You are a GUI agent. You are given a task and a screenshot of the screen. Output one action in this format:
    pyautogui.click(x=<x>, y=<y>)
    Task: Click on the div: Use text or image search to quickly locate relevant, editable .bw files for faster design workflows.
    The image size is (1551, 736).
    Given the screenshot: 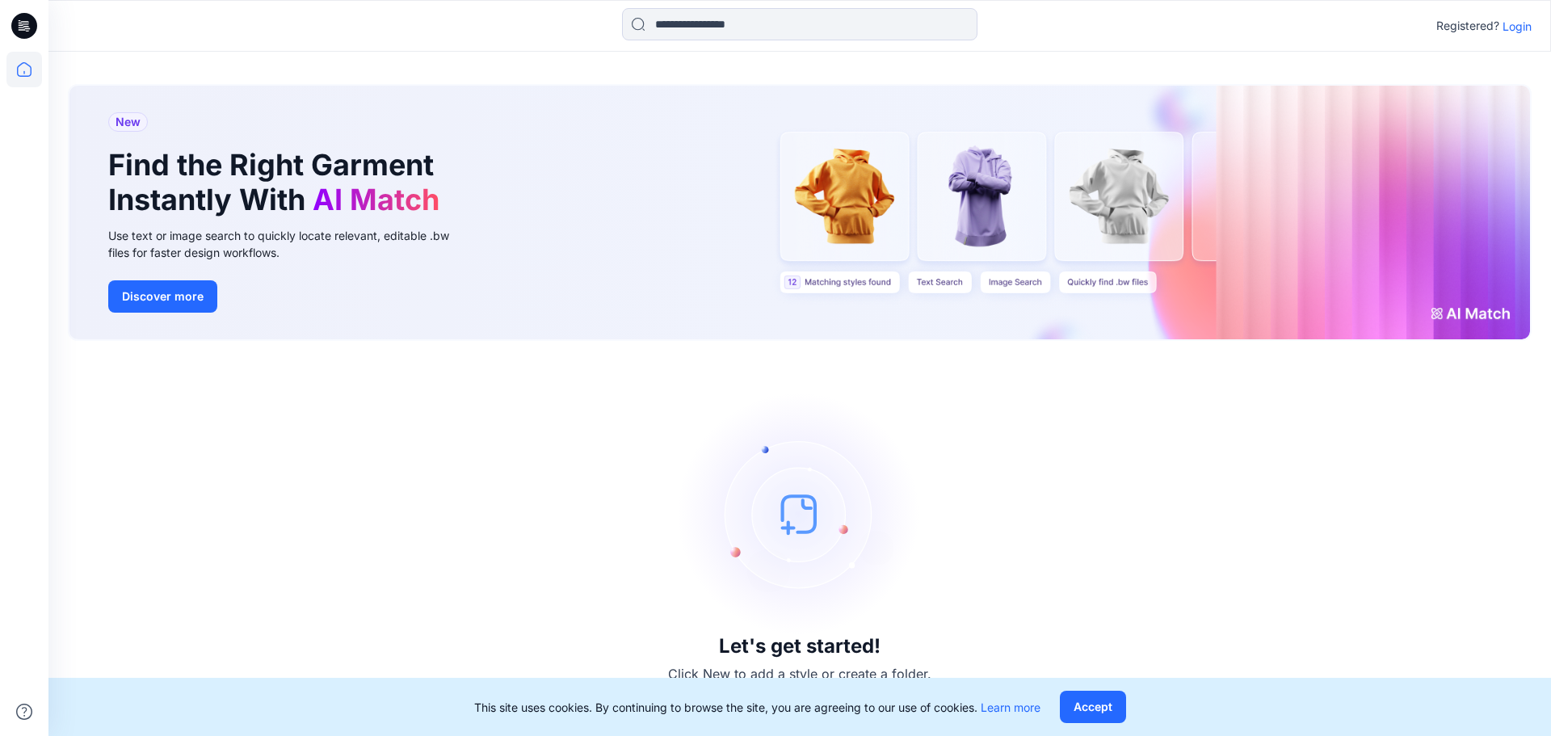 What is the action you would take?
    pyautogui.click(x=290, y=244)
    